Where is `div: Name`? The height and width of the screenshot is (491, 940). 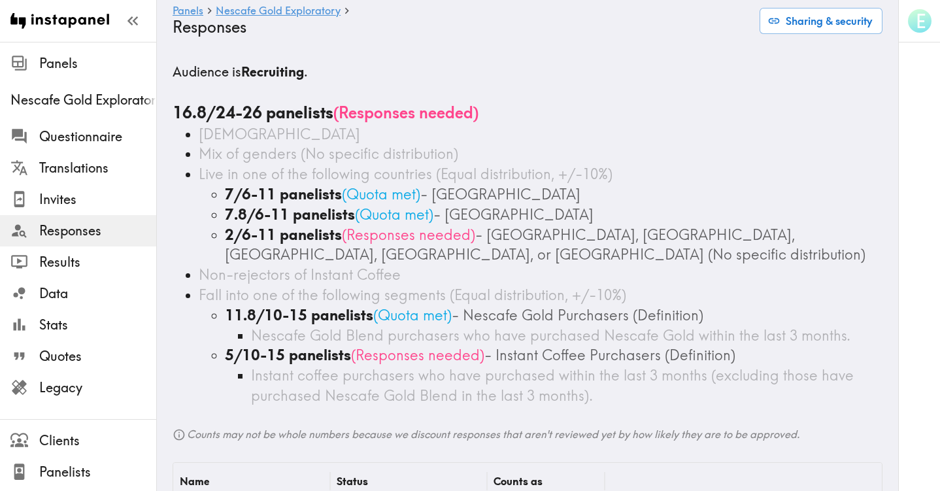
div: Name is located at coordinates (194, 481).